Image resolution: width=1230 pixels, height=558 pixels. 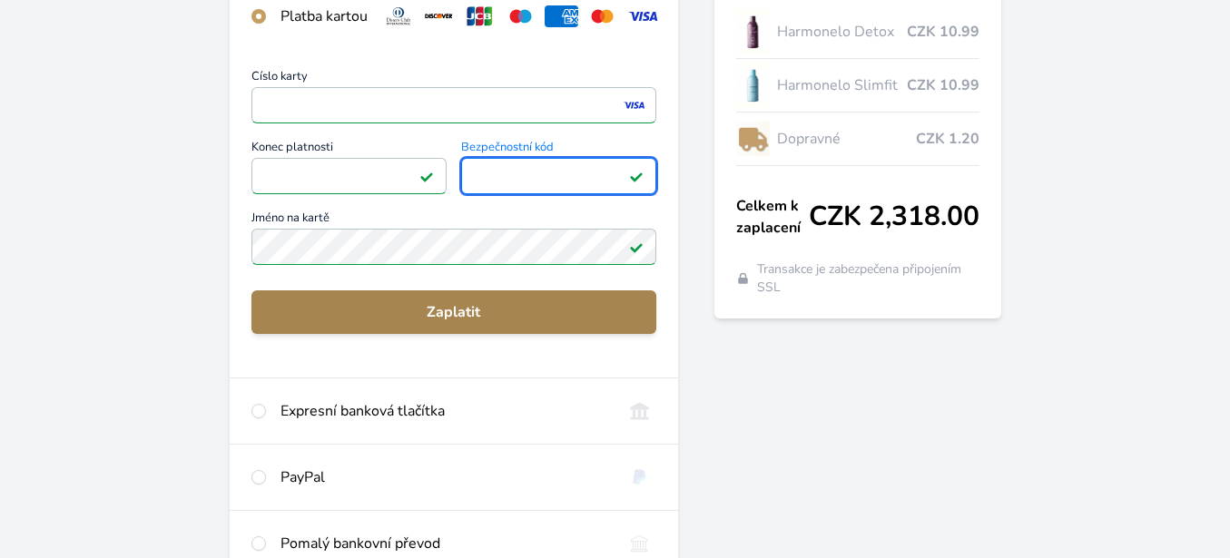 What do you see at coordinates (842, 85) in the screenshot?
I see `span: Harmonelo Slimfit` at bounding box center [842, 85].